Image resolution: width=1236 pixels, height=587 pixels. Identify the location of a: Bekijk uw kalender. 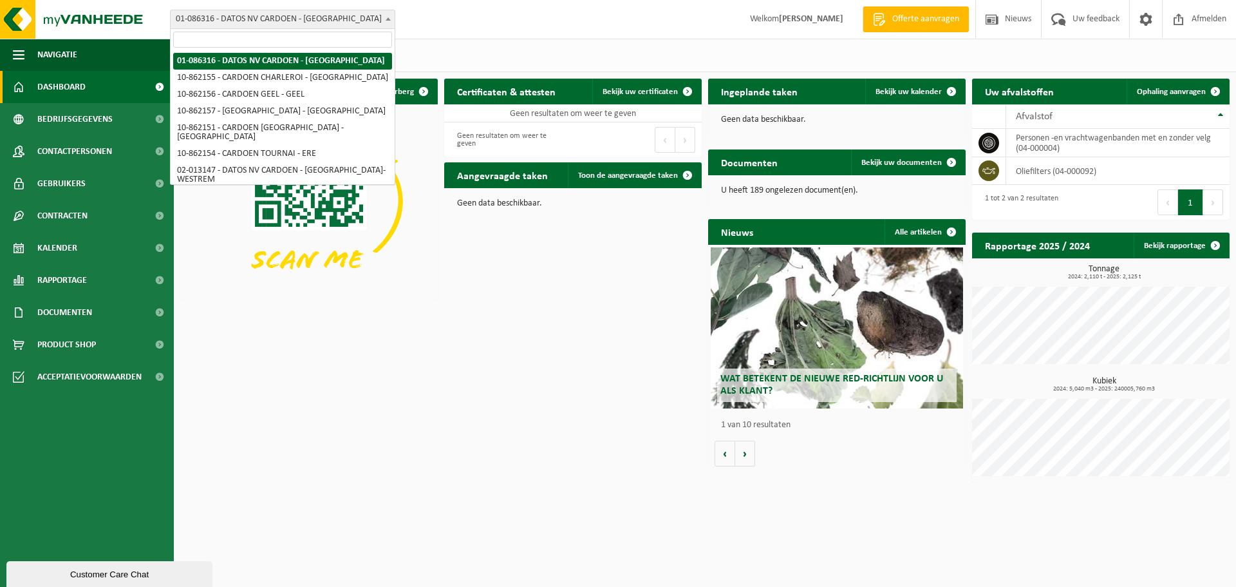
(915, 91).